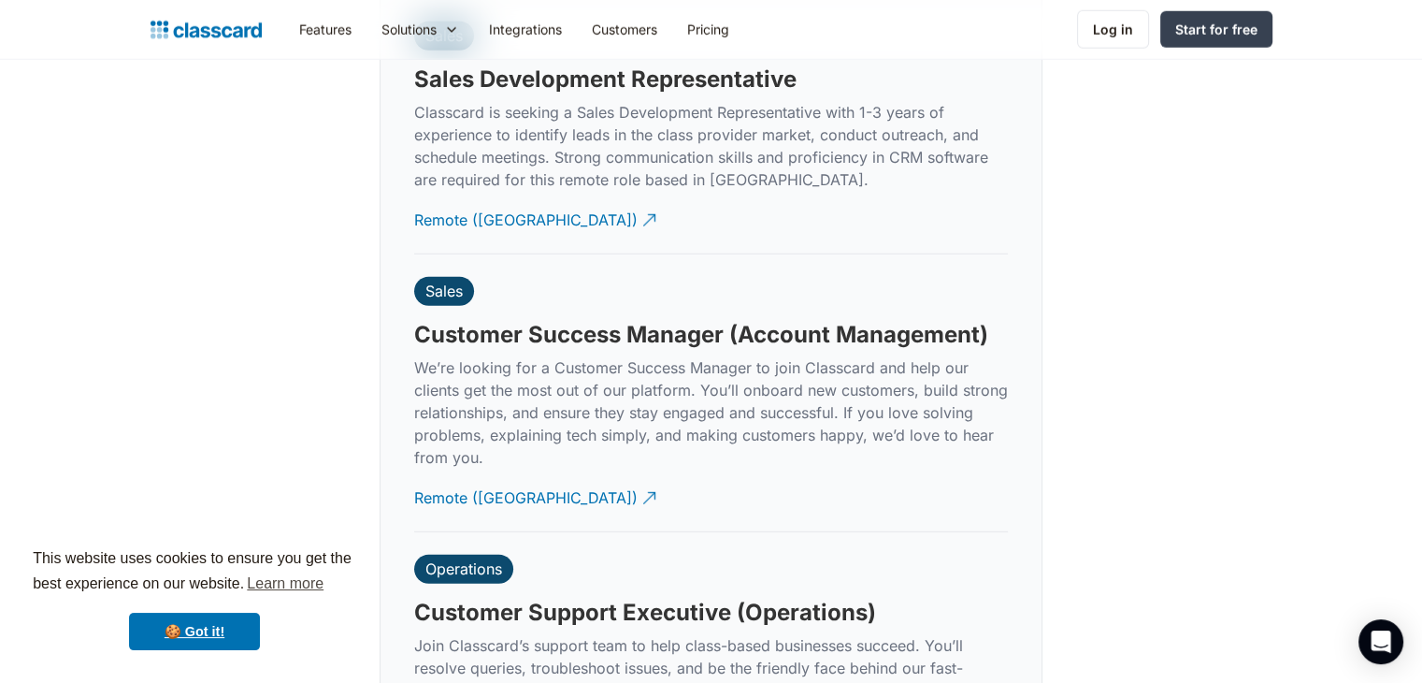  Describe the element at coordinates (444, 291) in the screenshot. I see `div: Sales` at that location.